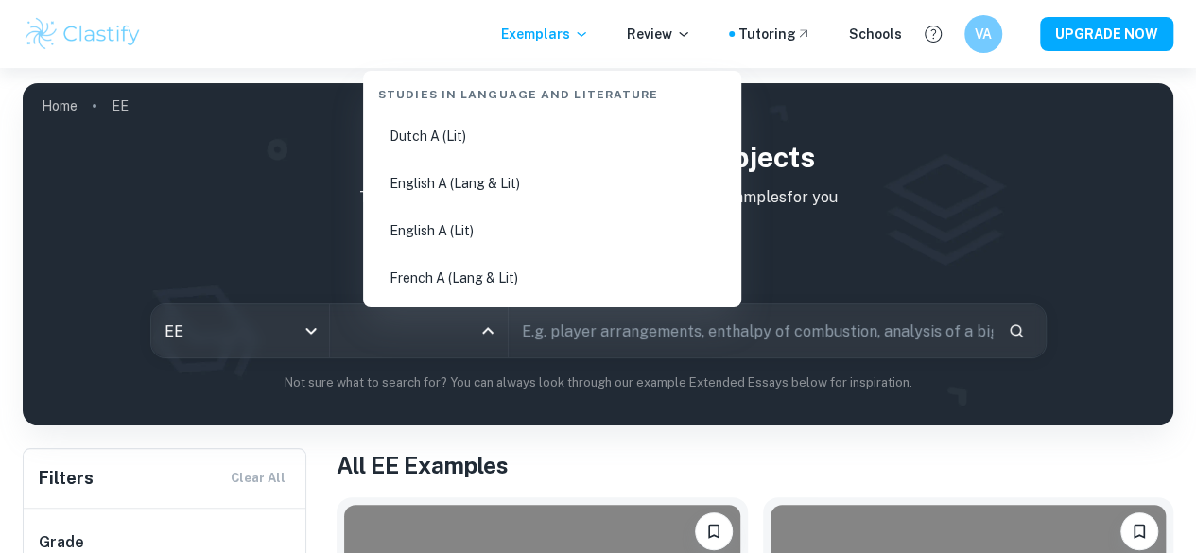 The width and height of the screenshot is (1196, 553). I want to click on li: English A (Lang & Lit), so click(552, 183).